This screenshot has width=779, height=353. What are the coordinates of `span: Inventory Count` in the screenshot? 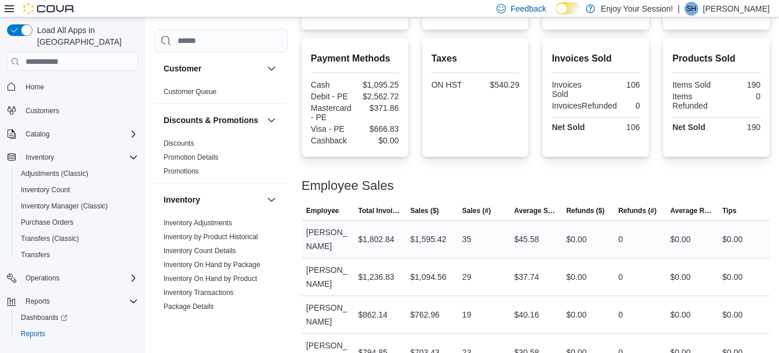 It's located at (45, 190).